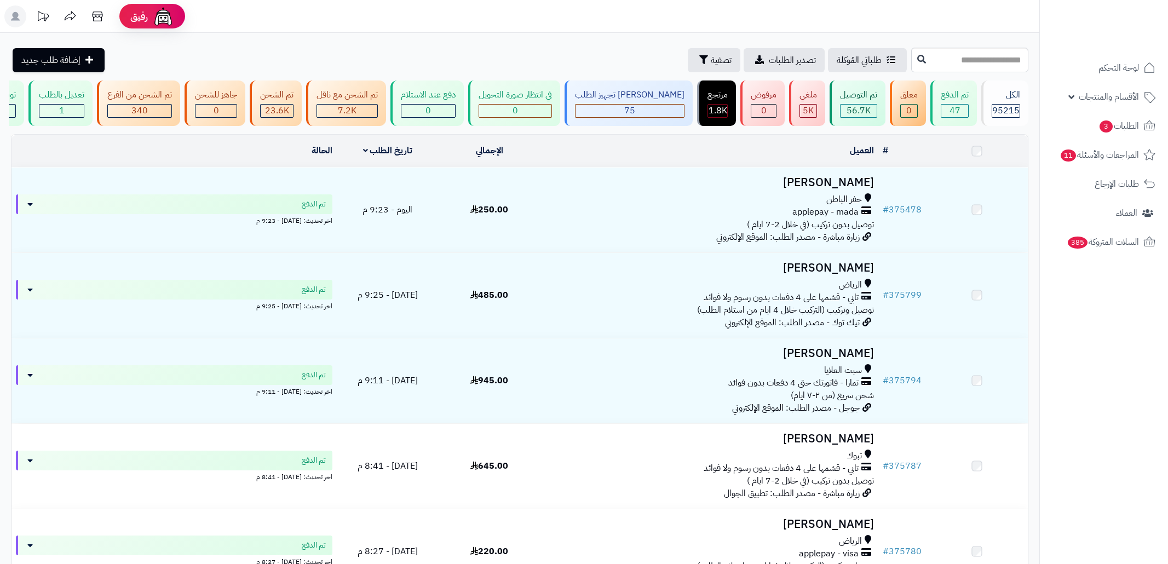 This screenshot has height=564, width=1168. I want to click on span: جوجل - مصدر الطلب: الموقع الإلكتروني, so click(795, 408).